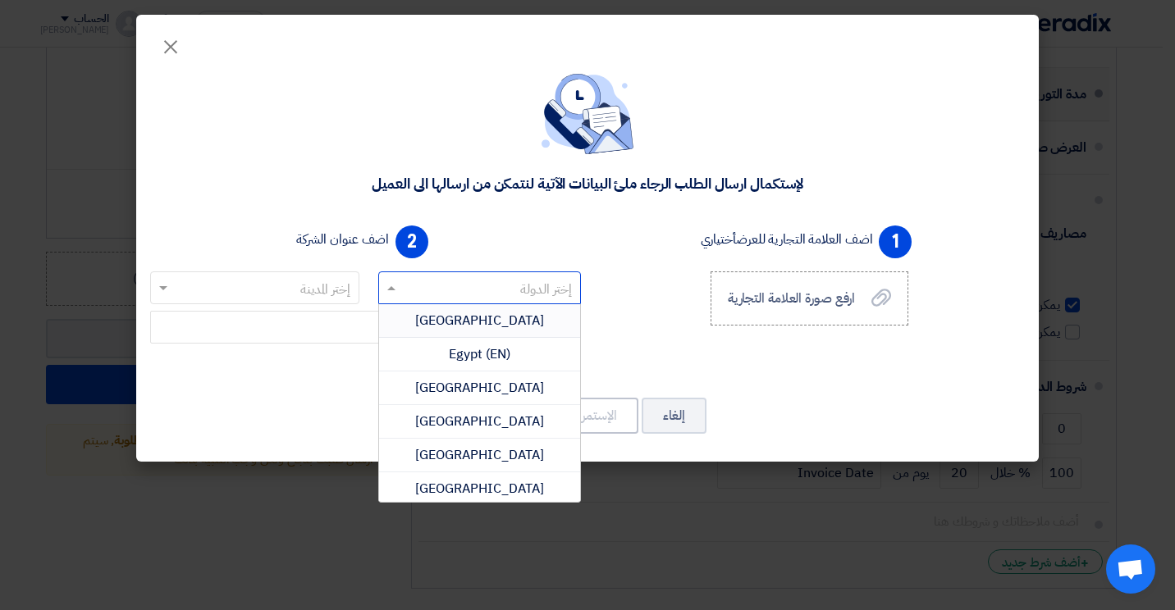 The width and height of the screenshot is (1175, 610). What do you see at coordinates (792, 299) in the screenshot?
I see `span: ارفع صورة العلامة التجارية` at bounding box center [792, 299].